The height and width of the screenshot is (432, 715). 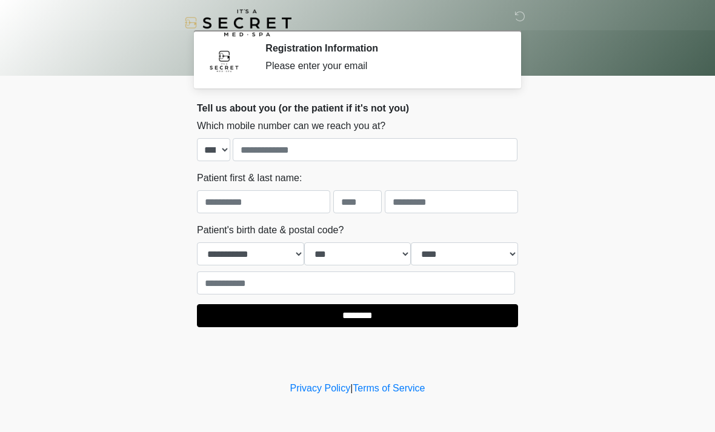 What do you see at coordinates (238, 22) in the screenshot?
I see `img: It's A Secret Med Spa Logo` at bounding box center [238, 22].